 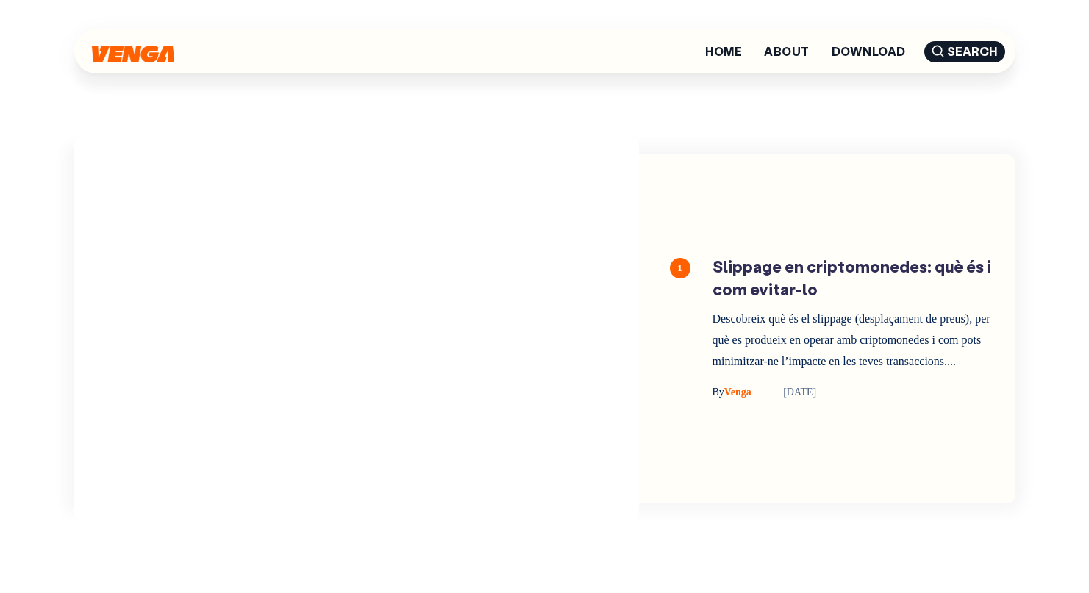 What do you see at coordinates (133, 54) in the screenshot?
I see `img: Venga Blog` at bounding box center [133, 54].